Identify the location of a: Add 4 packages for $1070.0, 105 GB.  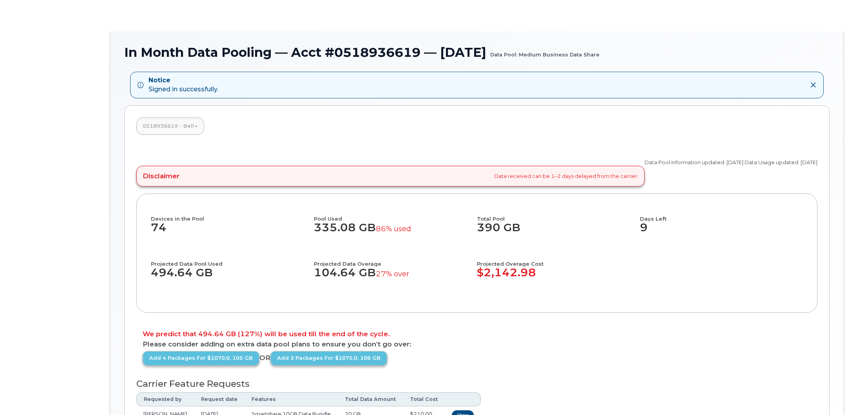
(201, 358).